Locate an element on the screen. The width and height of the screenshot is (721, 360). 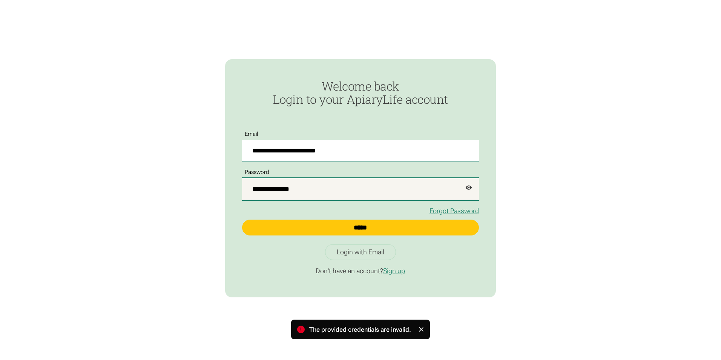
div: The provided credentials are invalid. is located at coordinates (360, 329).